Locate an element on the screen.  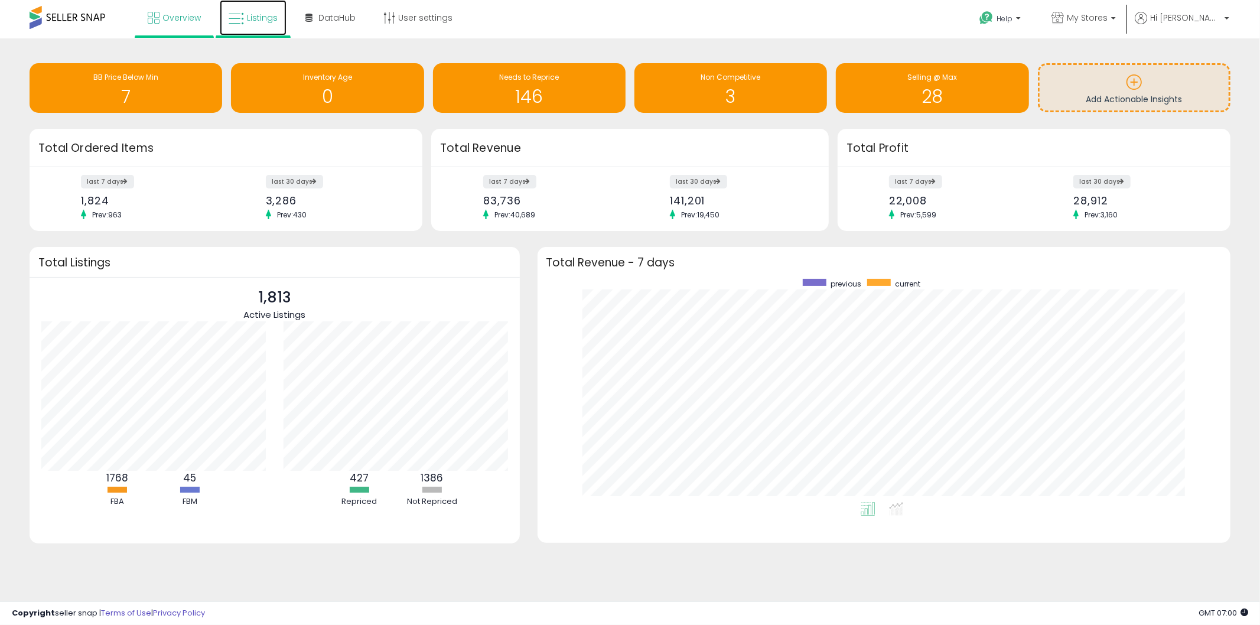
div: 3,286 is located at coordinates (334, 200).